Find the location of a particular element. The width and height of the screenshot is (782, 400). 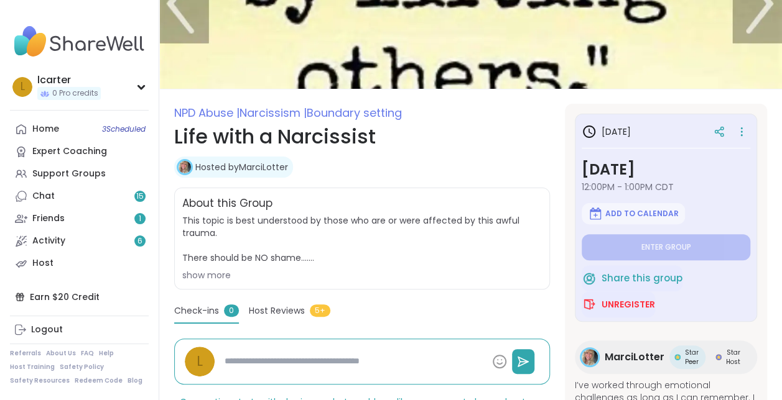

a: Support Groups is located at coordinates (79, 174).